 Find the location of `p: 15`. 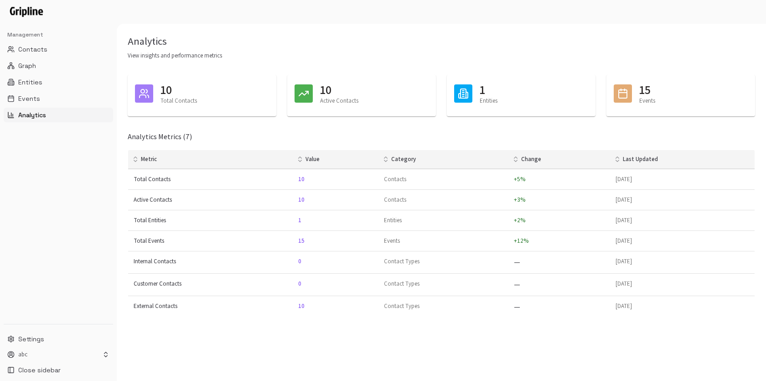

p: 15 is located at coordinates (301, 241).